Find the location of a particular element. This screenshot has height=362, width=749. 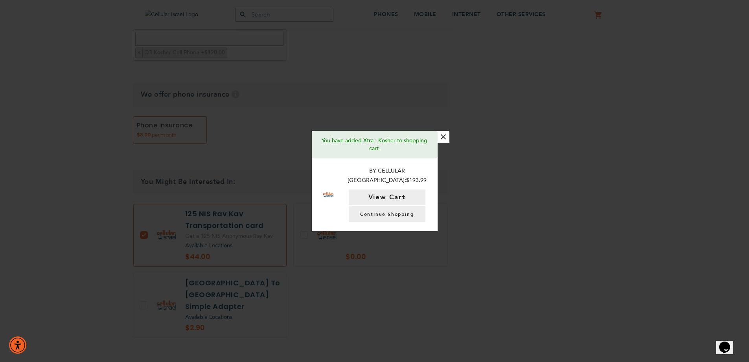

span: $193.99 is located at coordinates (416, 180).